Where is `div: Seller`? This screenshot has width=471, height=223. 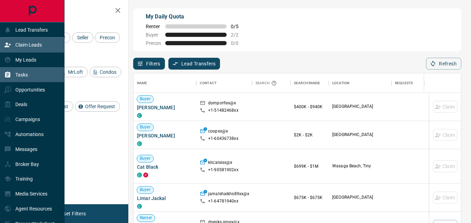
div: Seller is located at coordinates (83, 38).